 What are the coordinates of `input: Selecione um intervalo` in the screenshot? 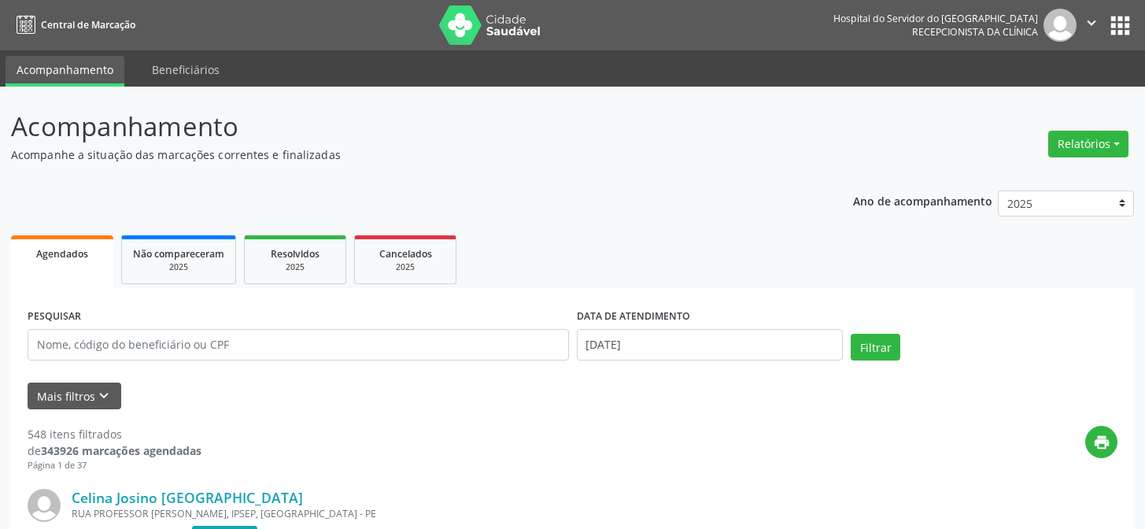 It's located at (710, 345).